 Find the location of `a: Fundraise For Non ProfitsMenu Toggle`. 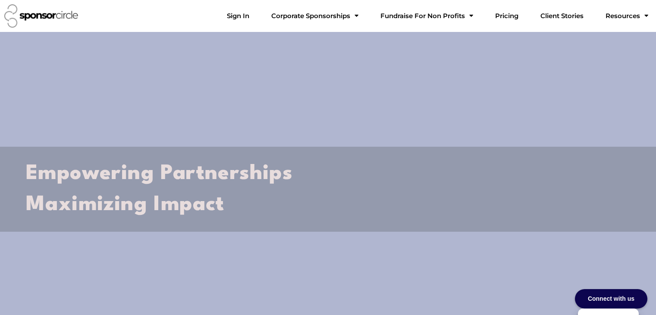

a: Fundraise For Non ProfitsMenu Toggle is located at coordinates (427, 16).